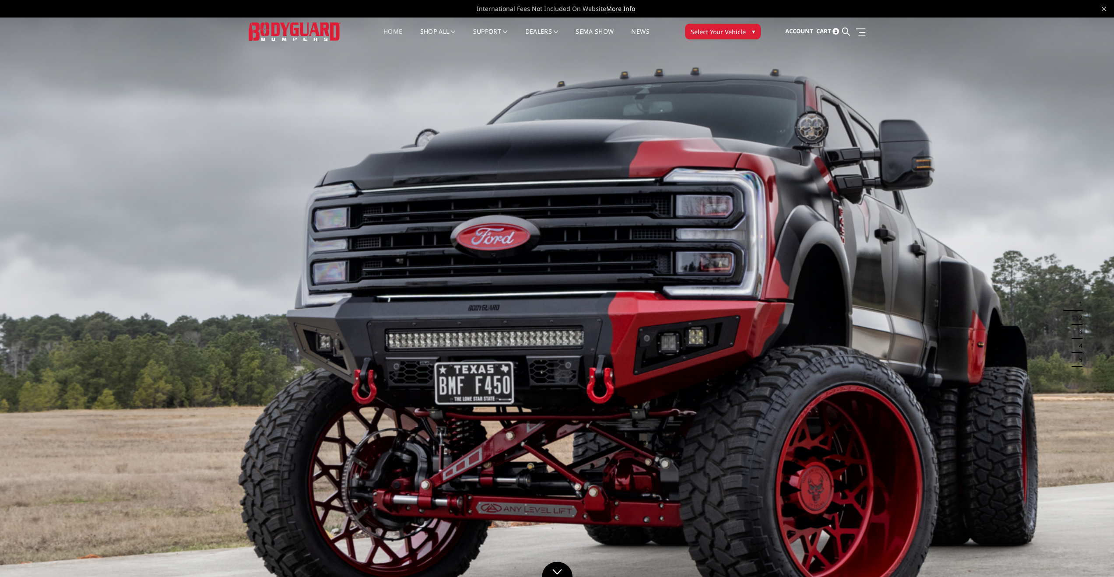 The width and height of the screenshot is (1114, 577). What do you see at coordinates (295, 31) in the screenshot?
I see `img: BODYGUARD BUMPERS` at bounding box center [295, 31].